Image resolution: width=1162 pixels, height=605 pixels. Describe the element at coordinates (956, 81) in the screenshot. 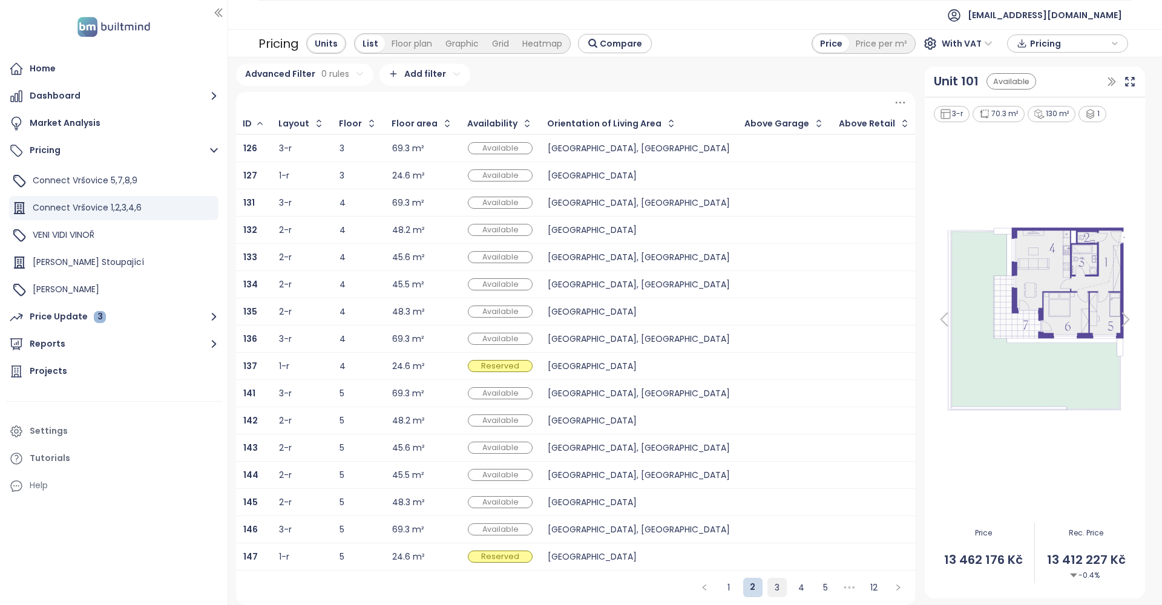

I see `a: Unit 101` at that location.